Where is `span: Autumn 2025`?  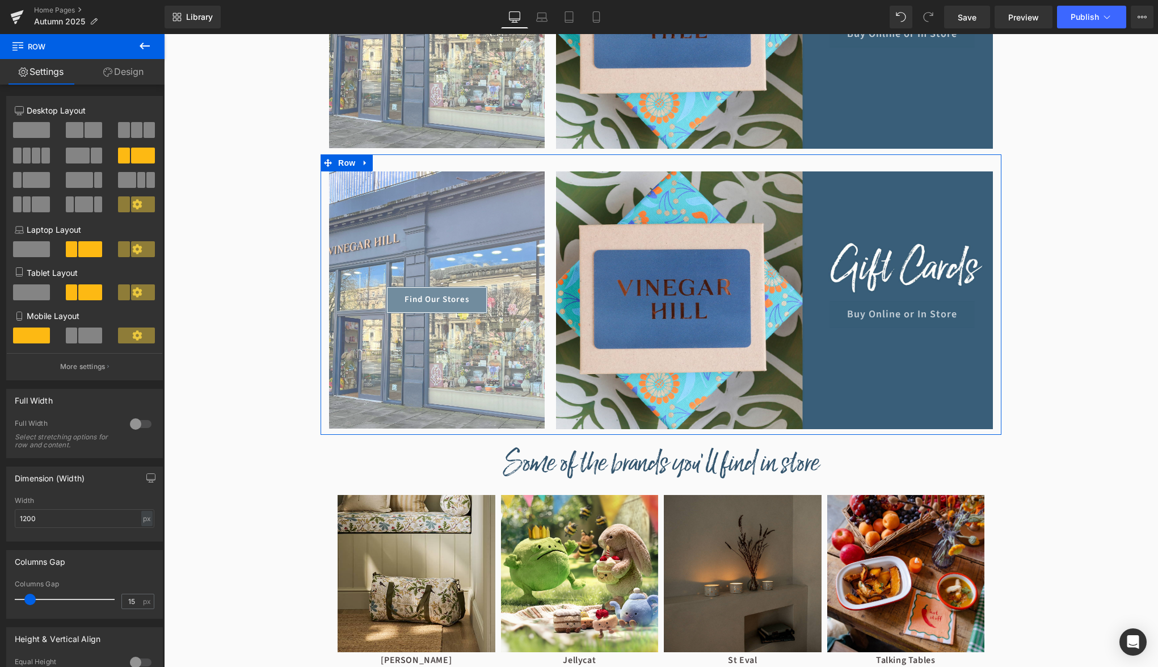
span: Autumn 2025 is located at coordinates (60, 22).